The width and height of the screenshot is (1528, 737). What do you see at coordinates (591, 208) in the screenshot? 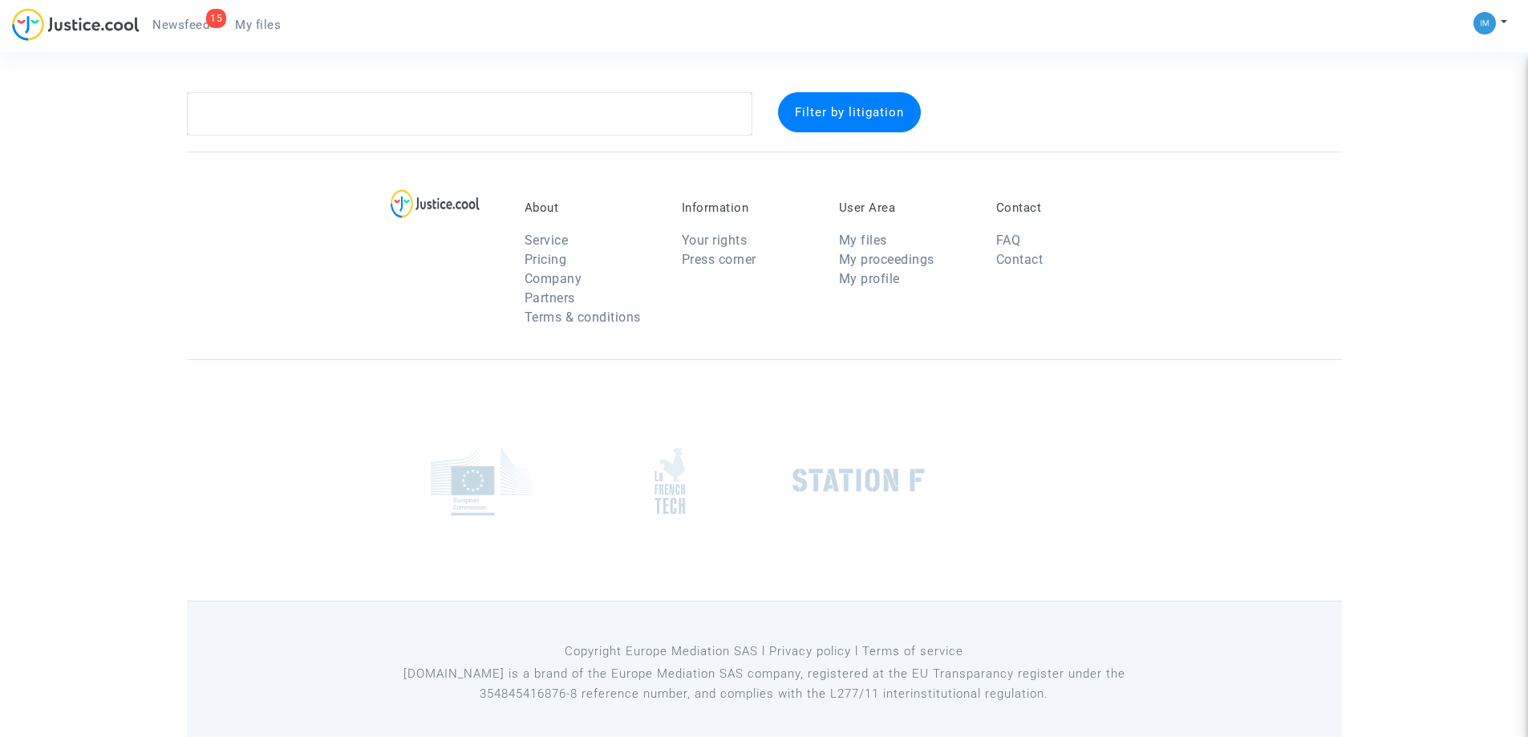
I see `p: About` at bounding box center [591, 208].